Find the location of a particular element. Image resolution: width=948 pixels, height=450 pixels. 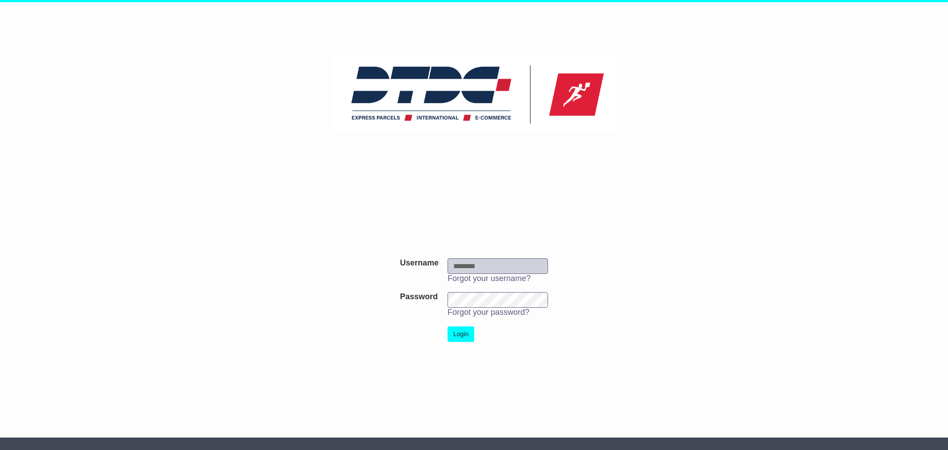

button: Login is located at coordinates (461, 334).